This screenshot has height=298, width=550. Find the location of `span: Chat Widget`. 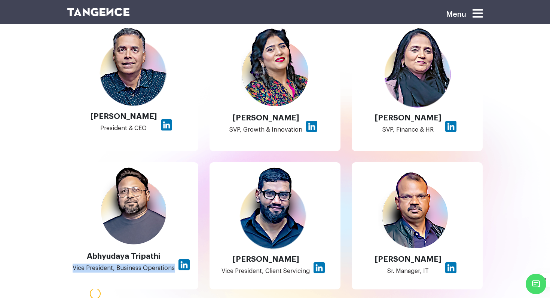

span: Chat Widget is located at coordinates (536, 284).